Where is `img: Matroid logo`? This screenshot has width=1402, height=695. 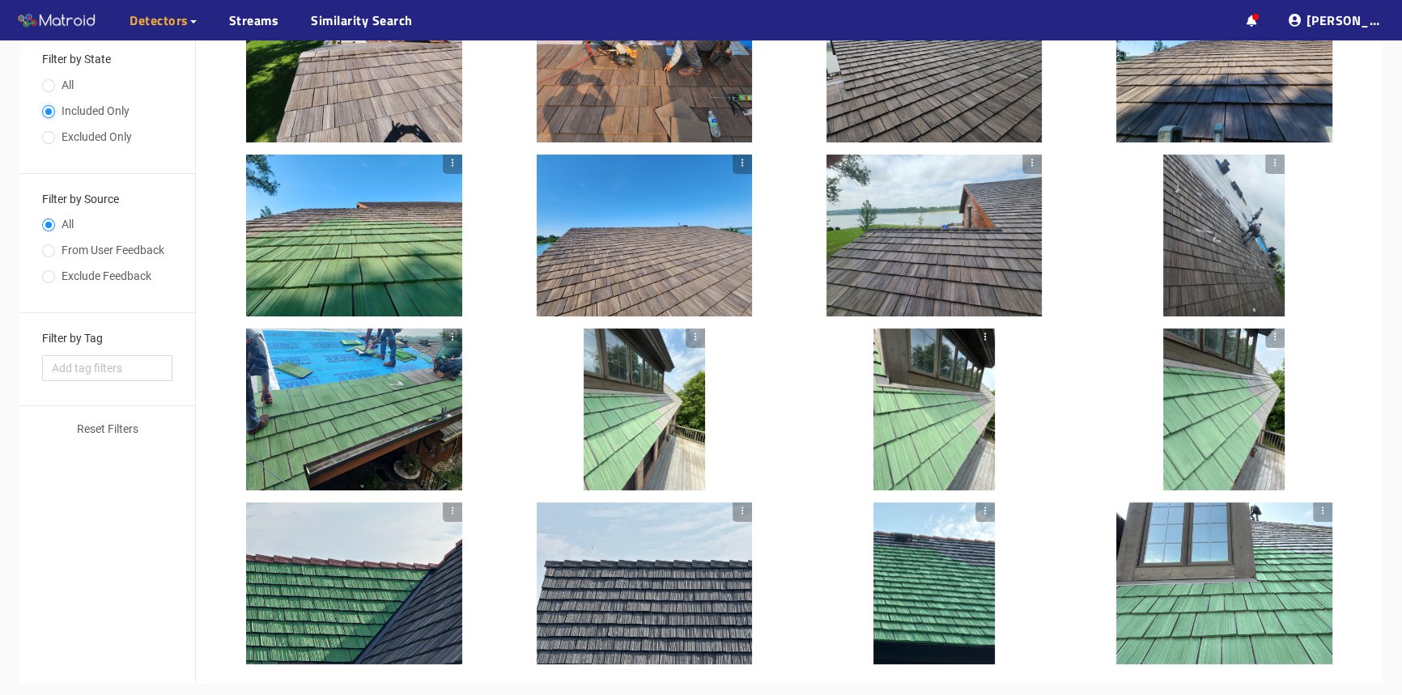
img: Matroid logo is located at coordinates (57, 21).